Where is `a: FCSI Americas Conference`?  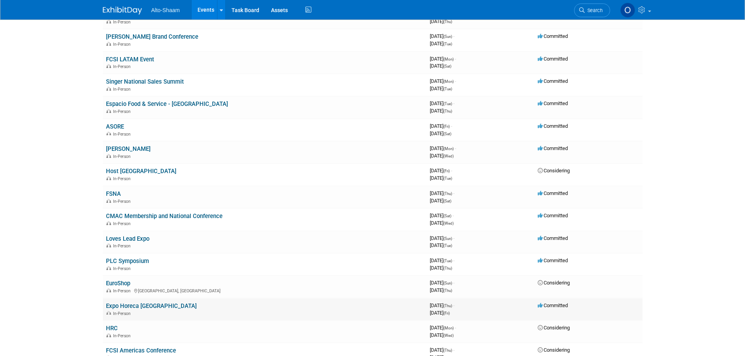 a: FCSI Americas Conference is located at coordinates (141, 351).